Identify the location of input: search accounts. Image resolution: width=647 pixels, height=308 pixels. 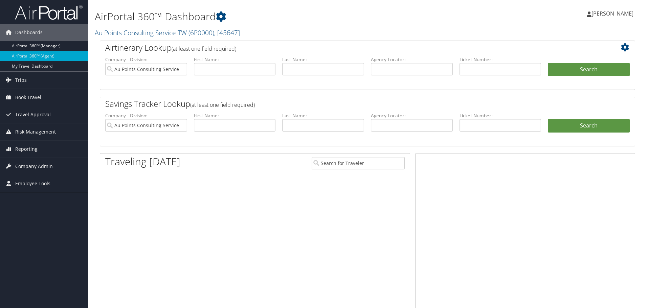
(146, 125).